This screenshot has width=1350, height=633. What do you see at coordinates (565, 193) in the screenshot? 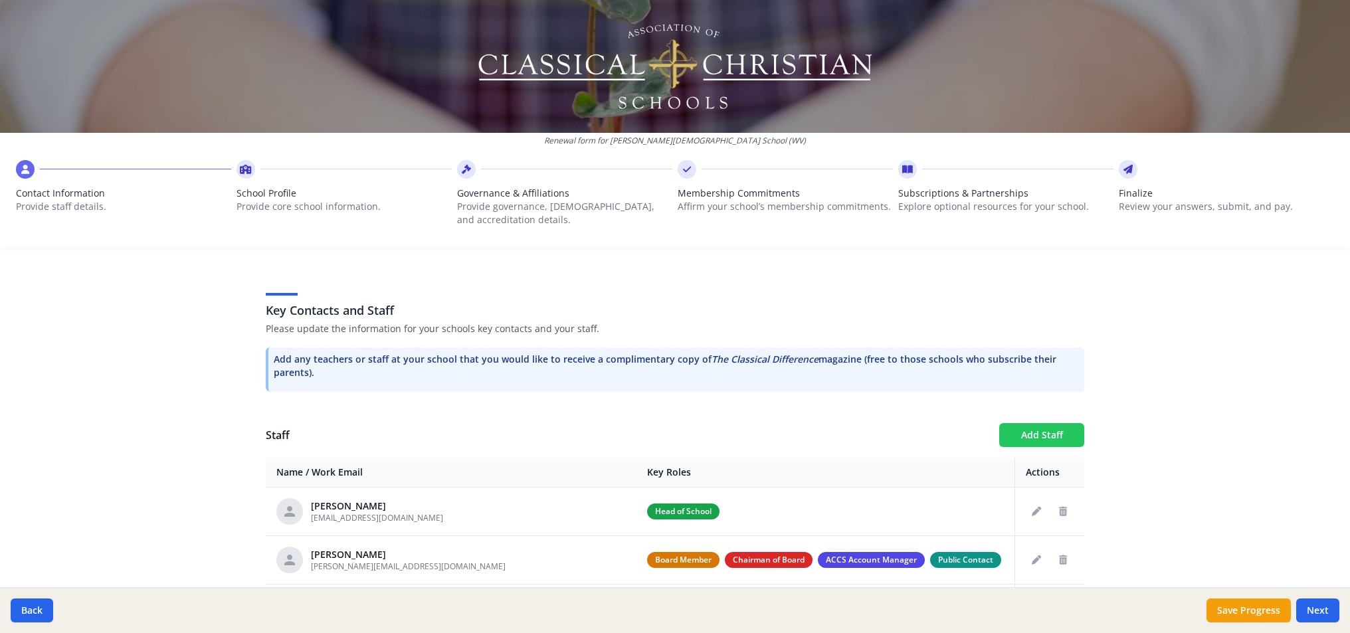
I see `span: Governance & Affiliations` at bounding box center [565, 193].